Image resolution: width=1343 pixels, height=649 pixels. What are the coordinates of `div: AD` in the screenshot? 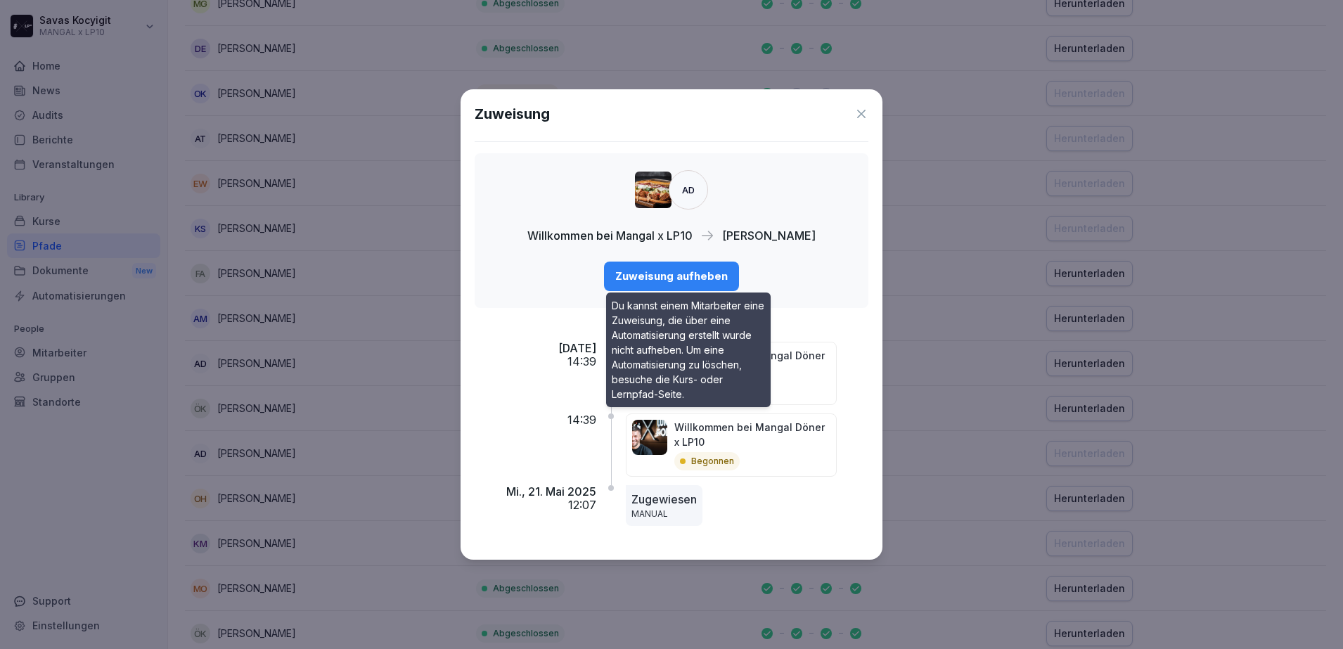 It's located at (688, 190).